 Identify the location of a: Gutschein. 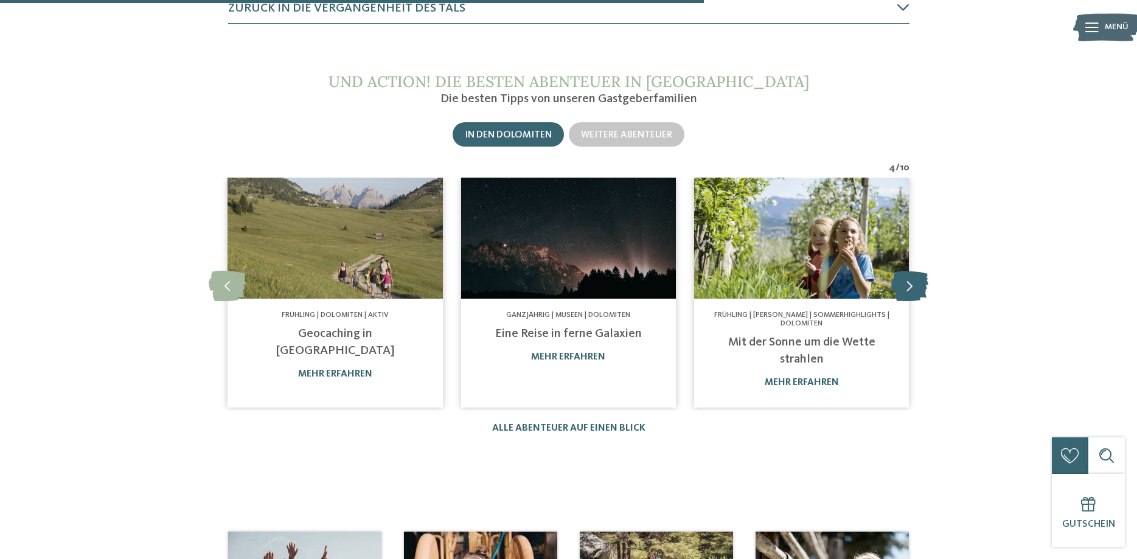
(1088, 510).